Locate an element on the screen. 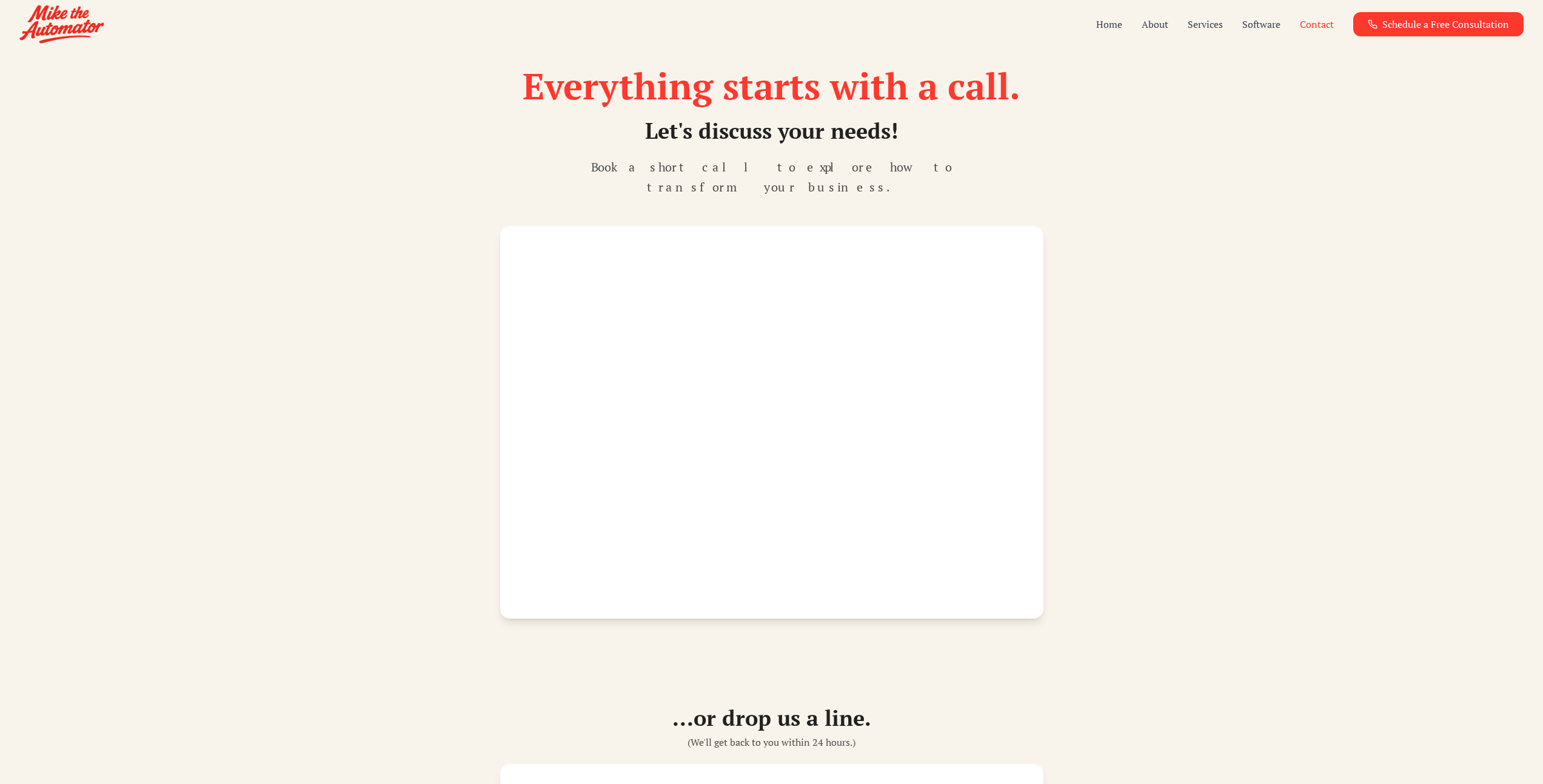 This screenshot has width=1543, height=784. h1: Everything starts with a call. is located at coordinates (772, 86).